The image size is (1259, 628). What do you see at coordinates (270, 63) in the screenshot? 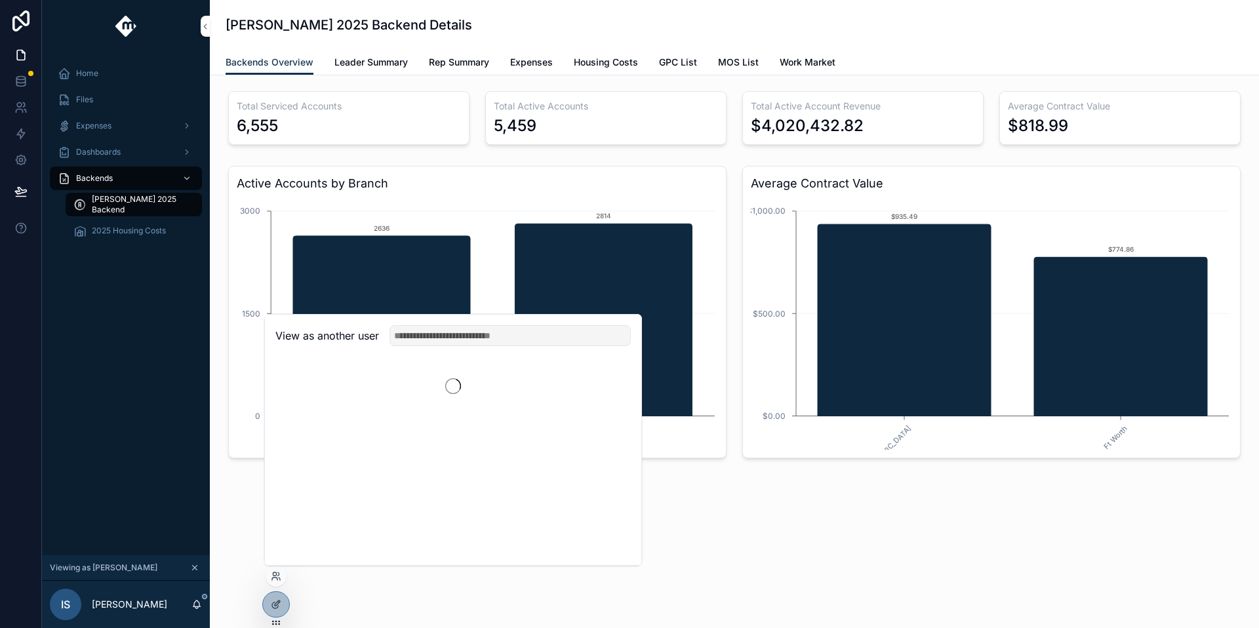
I see `a: Backends Overview` at bounding box center [270, 63].